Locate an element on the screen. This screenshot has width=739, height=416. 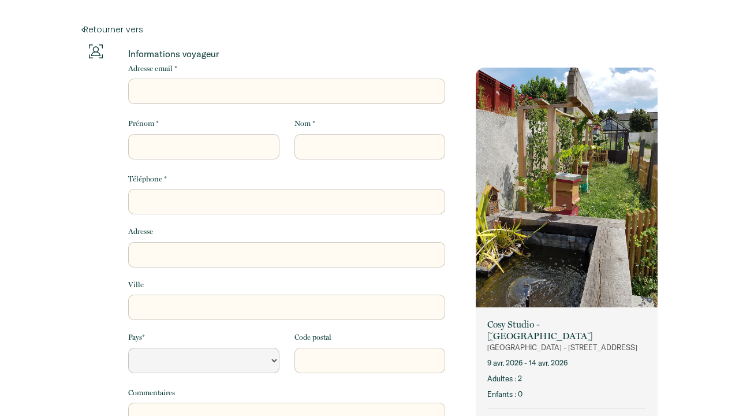
img: rental-image is located at coordinates (567, 189).